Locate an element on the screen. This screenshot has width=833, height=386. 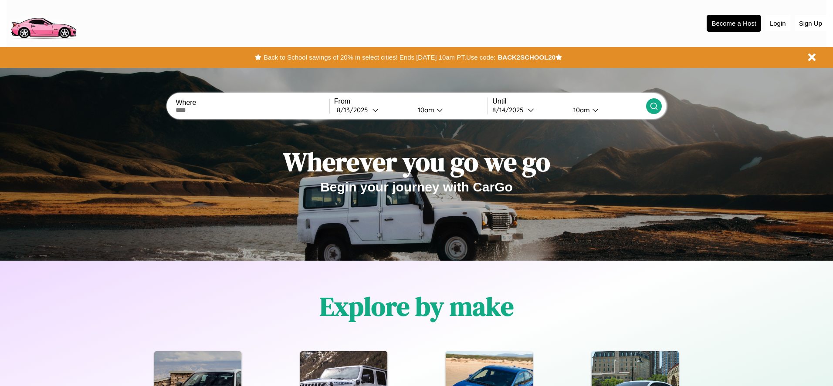
img: logo is located at coordinates (43, 23).